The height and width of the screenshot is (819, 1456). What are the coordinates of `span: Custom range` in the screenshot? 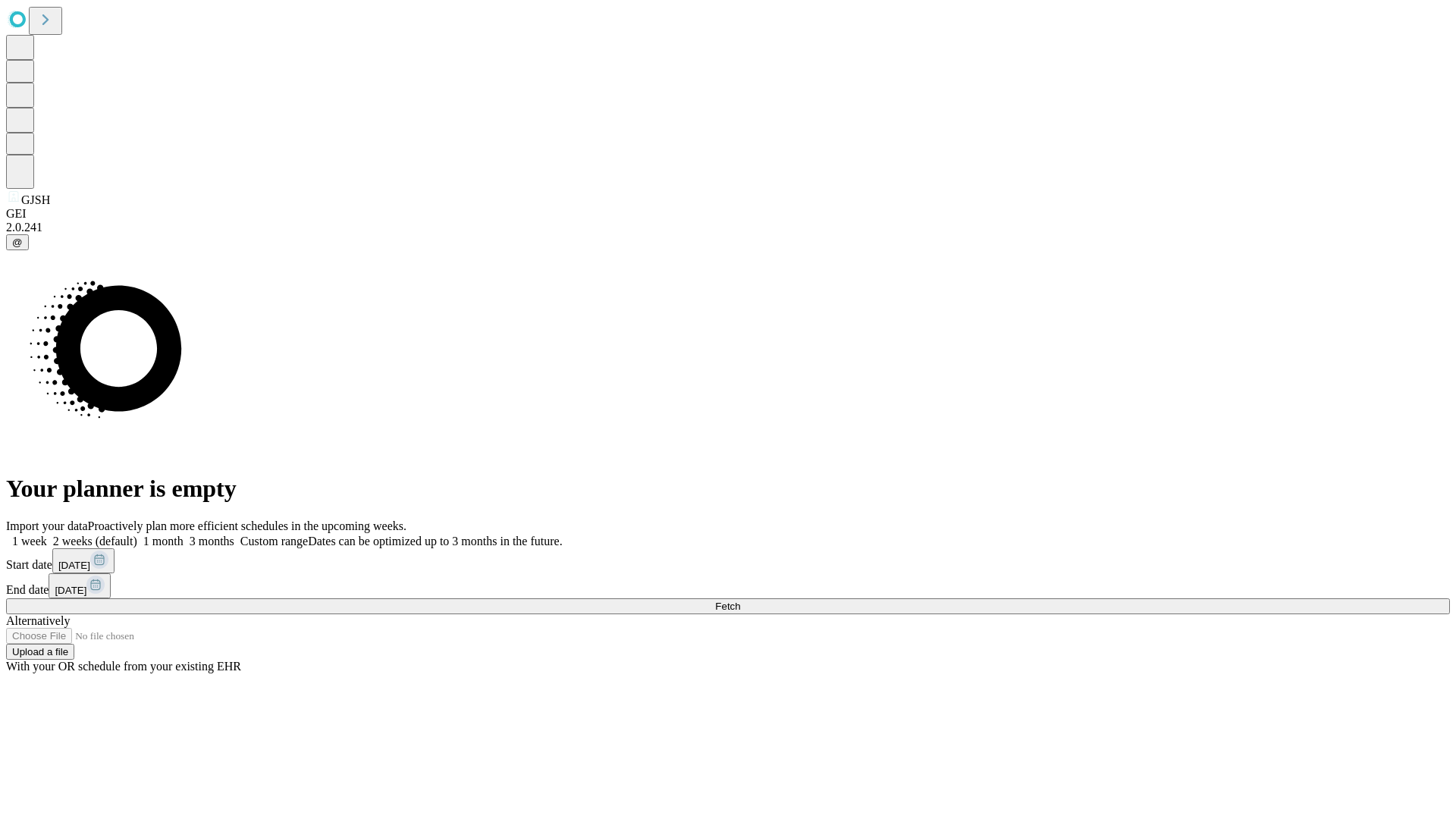 It's located at (274, 541).